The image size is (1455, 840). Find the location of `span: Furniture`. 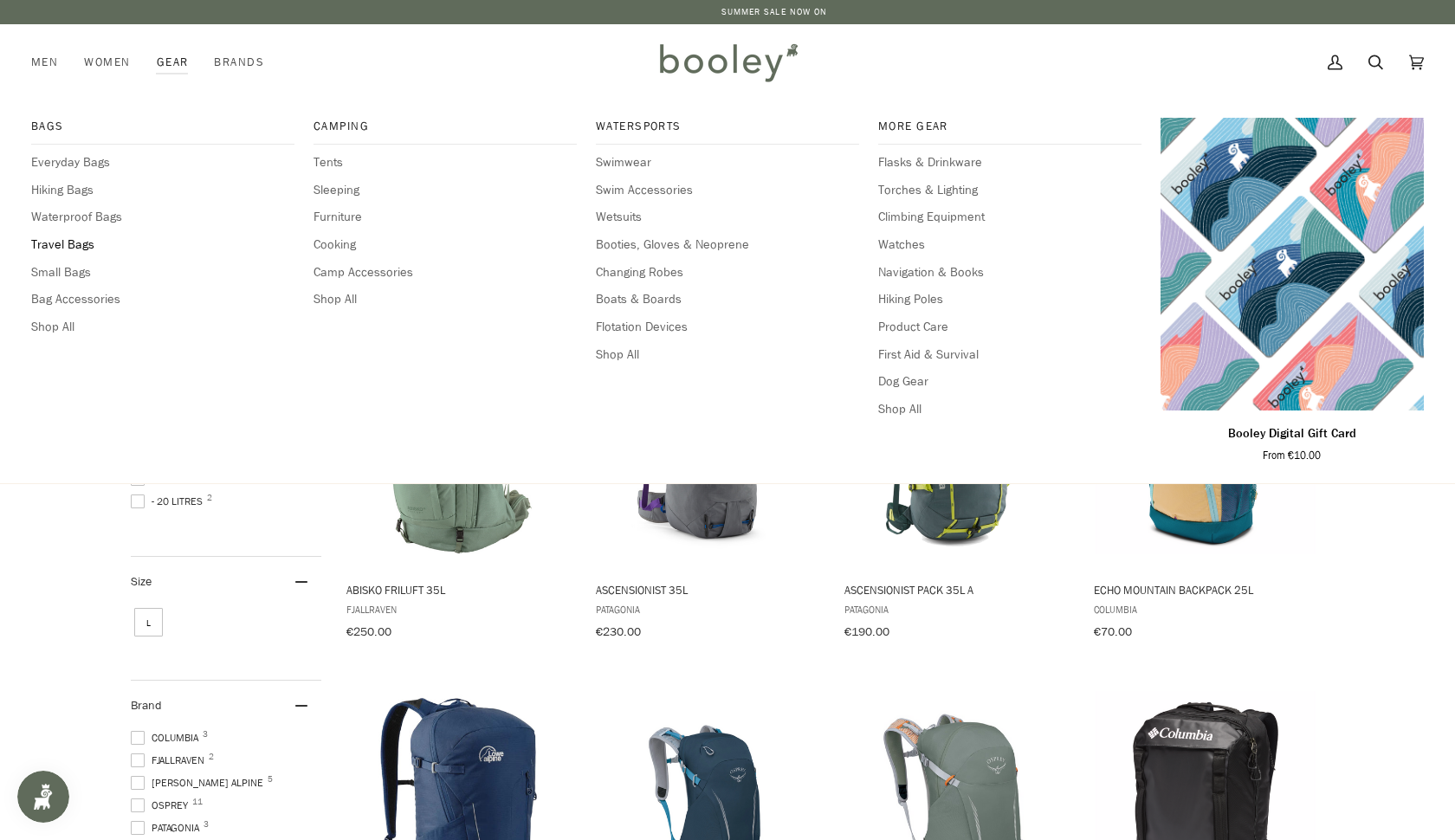

span: Furniture is located at coordinates (445, 217).